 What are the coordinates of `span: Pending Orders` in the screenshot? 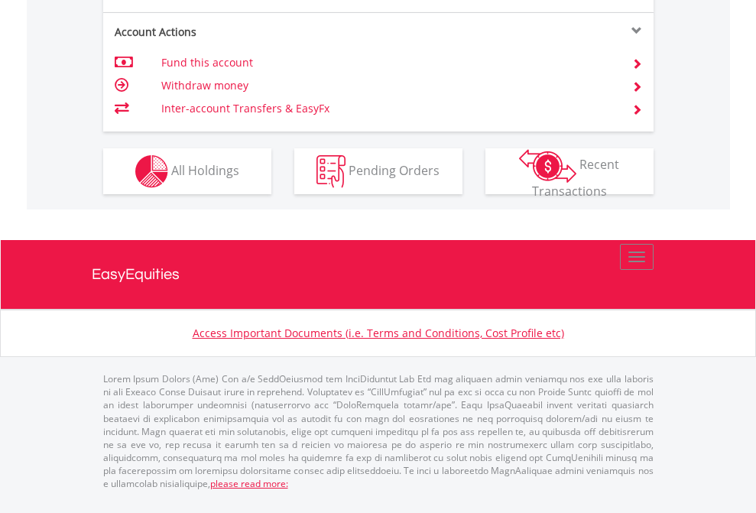 It's located at (394, 170).